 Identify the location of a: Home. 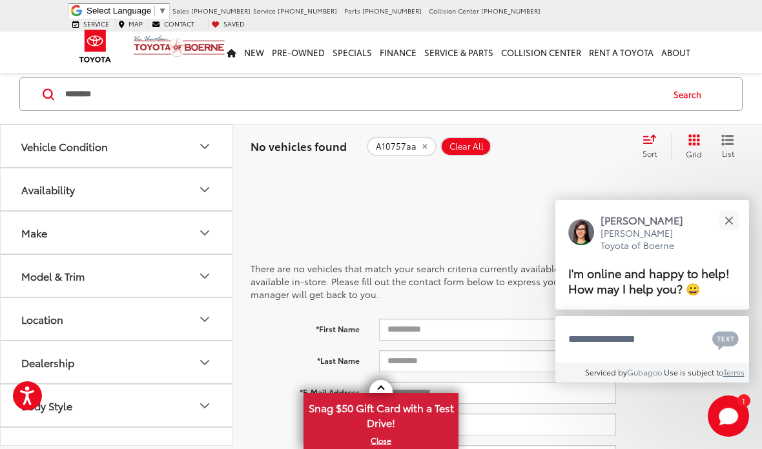
(231, 52).